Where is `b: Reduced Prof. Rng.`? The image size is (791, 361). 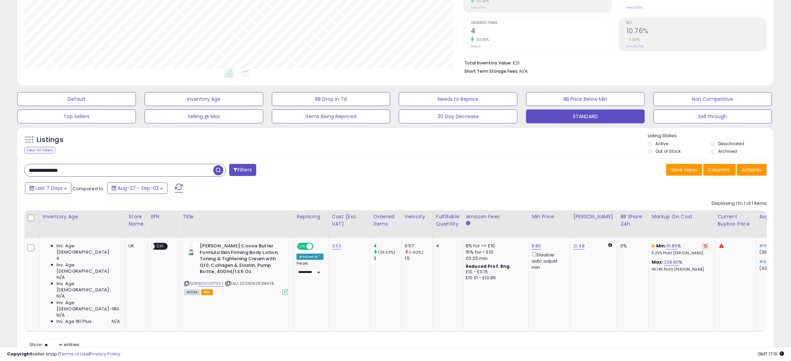 b: Reduced Prof. Rng. is located at coordinates (488, 266).